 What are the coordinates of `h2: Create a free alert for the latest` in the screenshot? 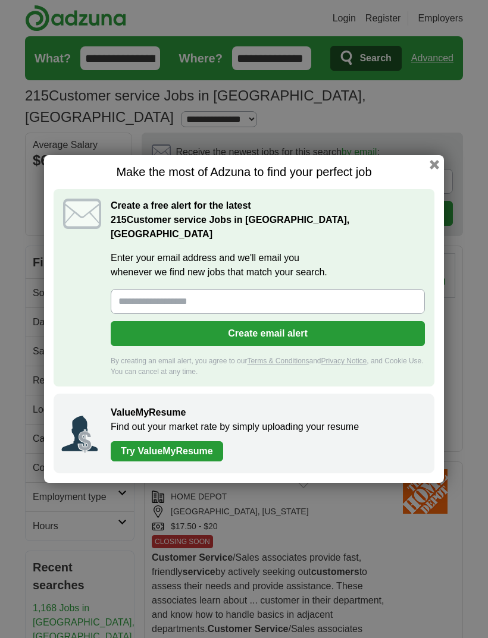 It's located at (268, 220).